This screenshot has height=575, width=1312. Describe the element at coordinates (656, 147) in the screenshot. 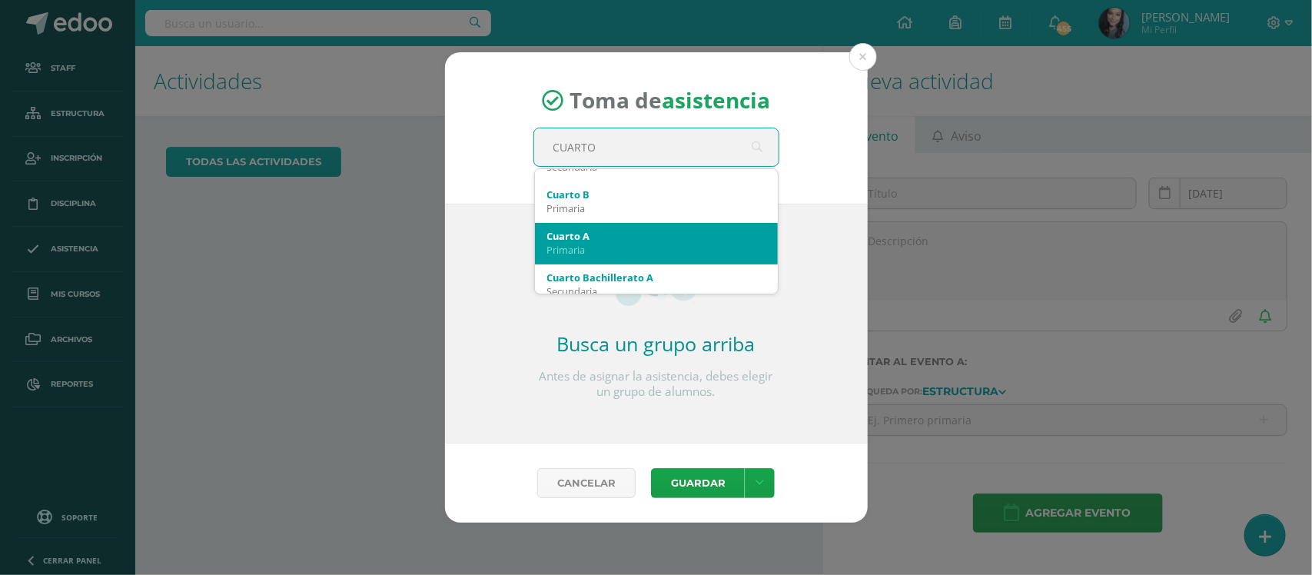

I see `input: Busca un grado o sección aquí...` at that location.